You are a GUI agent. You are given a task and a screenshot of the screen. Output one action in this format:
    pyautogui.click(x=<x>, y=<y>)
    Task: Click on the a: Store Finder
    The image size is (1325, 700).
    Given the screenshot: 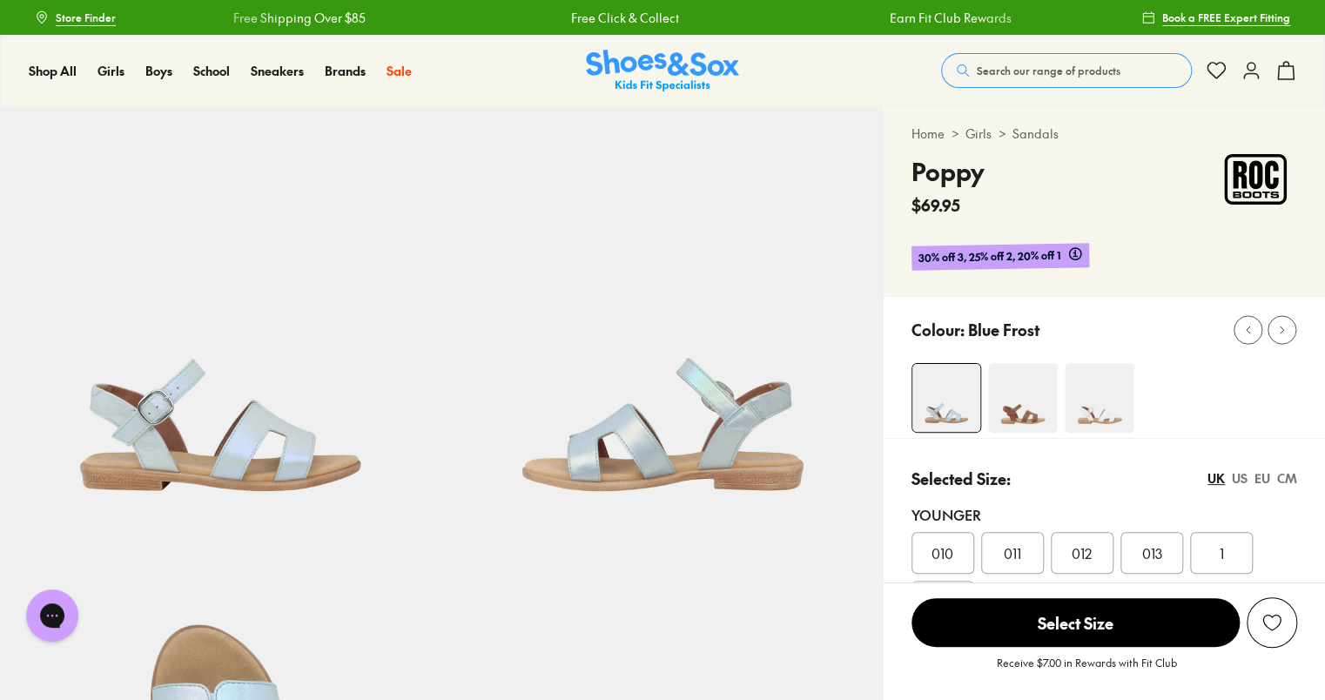 What is the action you would take?
    pyautogui.click(x=75, y=17)
    